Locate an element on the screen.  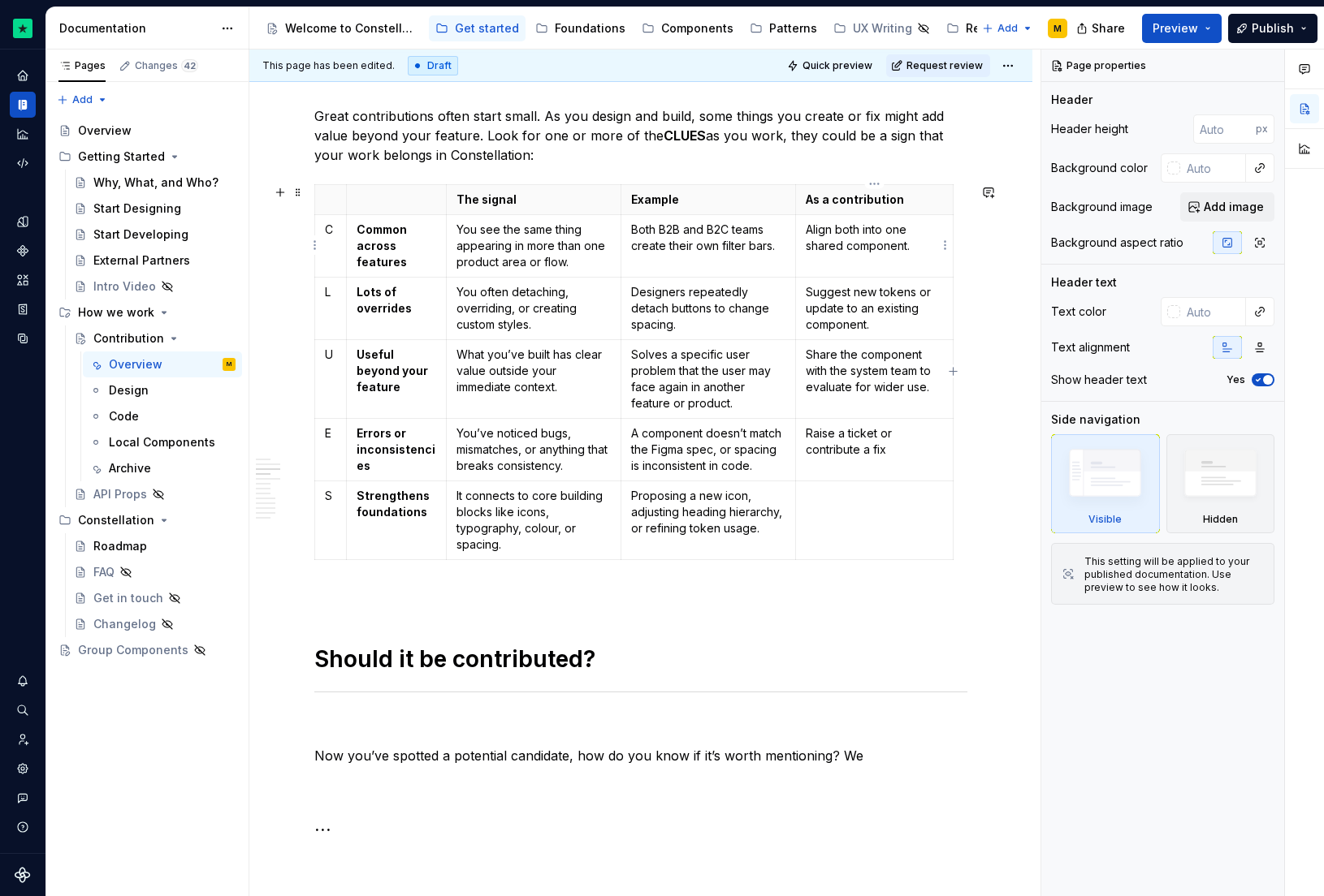
p: Great contributions often start small. As you design and build, some things you create or fix mig... is located at coordinates (640, 135).